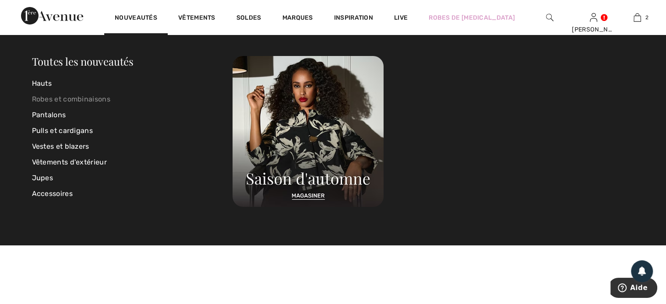 The height and width of the screenshot is (304, 666). What do you see at coordinates (132, 84) in the screenshot?
I see `a: Hauts` at bounding box center [132, 84].